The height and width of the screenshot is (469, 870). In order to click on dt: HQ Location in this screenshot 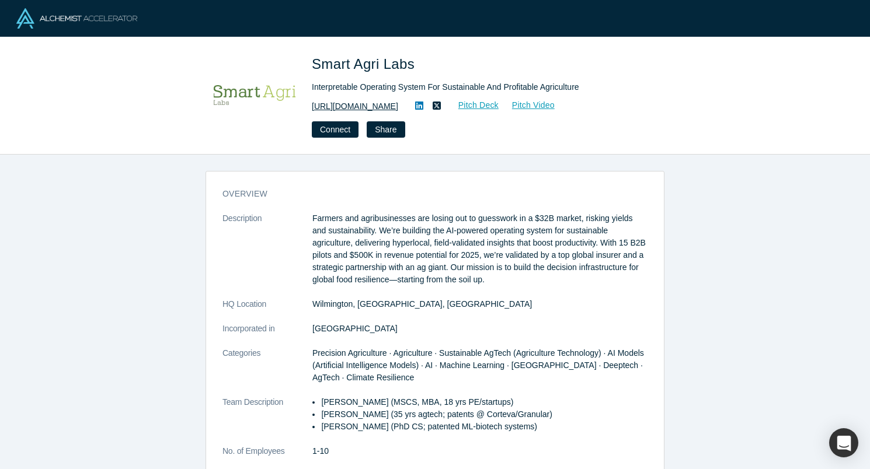, I will do `click(267, 311)`.